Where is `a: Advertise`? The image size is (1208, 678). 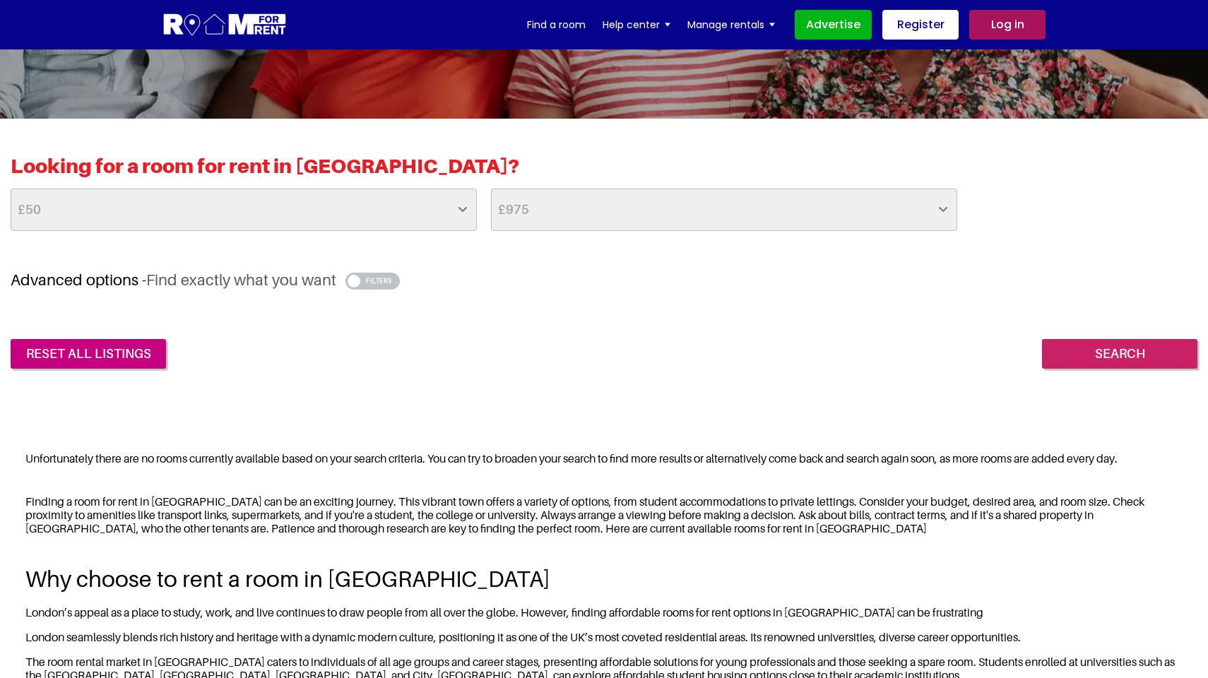 a: Advertise is located at coordinates (833, 25).